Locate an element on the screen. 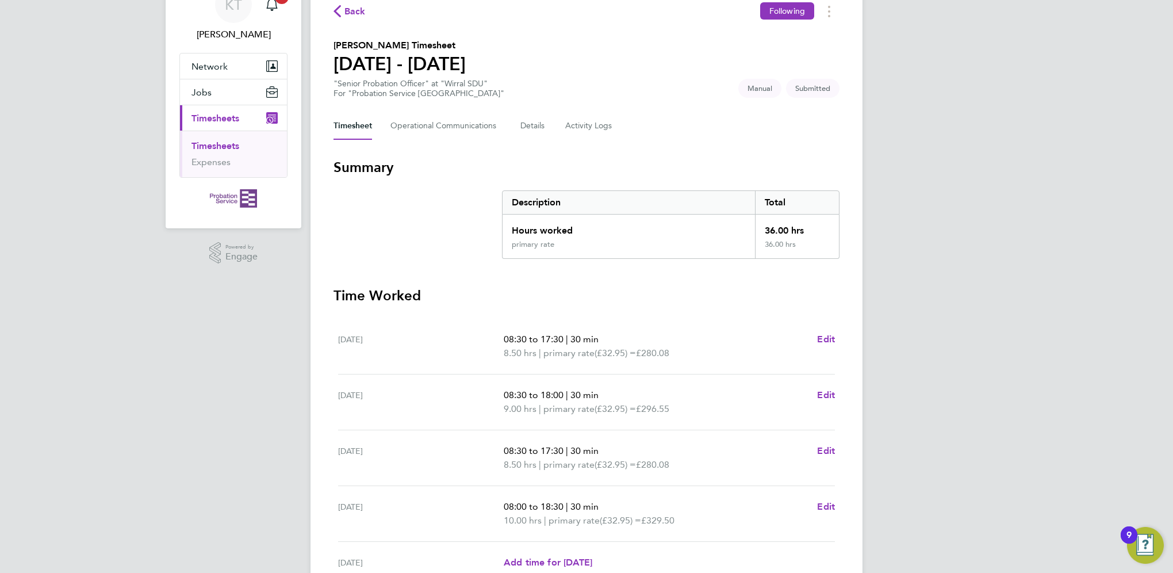 The width and height of the screenshot is (1173, 573). button: Activity Logs is located at coordinates (589, 126).